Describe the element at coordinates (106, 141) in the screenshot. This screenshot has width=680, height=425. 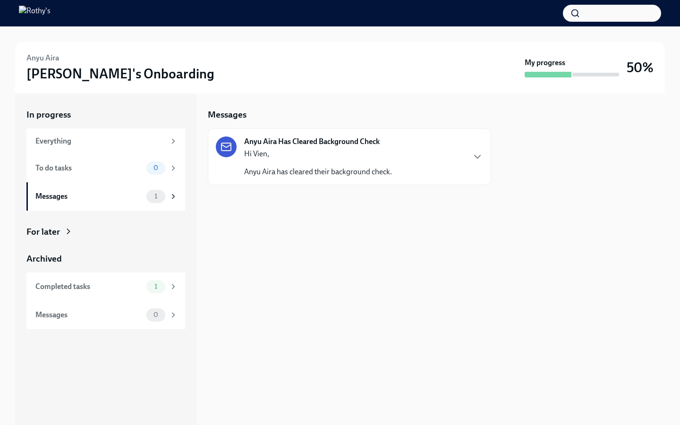
I see `a: Everything` at that location.